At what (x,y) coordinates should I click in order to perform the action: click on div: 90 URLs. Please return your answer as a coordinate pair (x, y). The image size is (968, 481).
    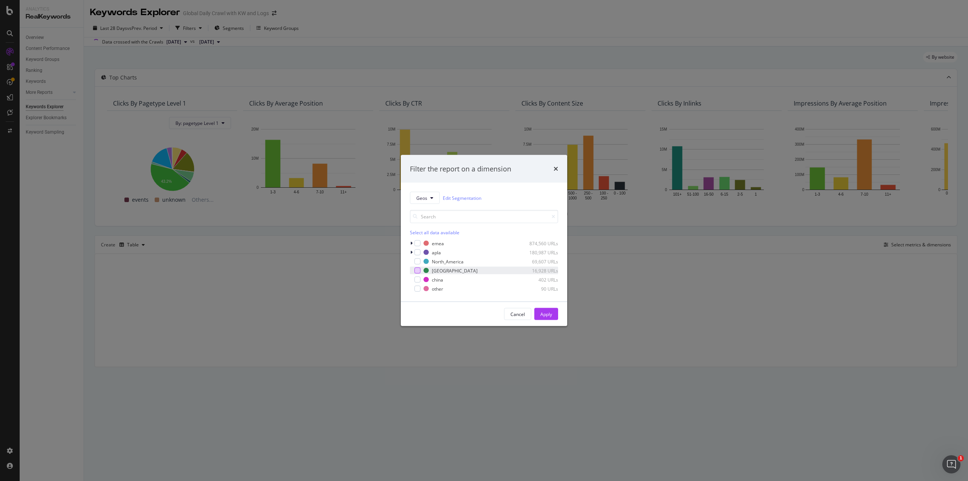
    Looking at the image, I should click on (539, 288).